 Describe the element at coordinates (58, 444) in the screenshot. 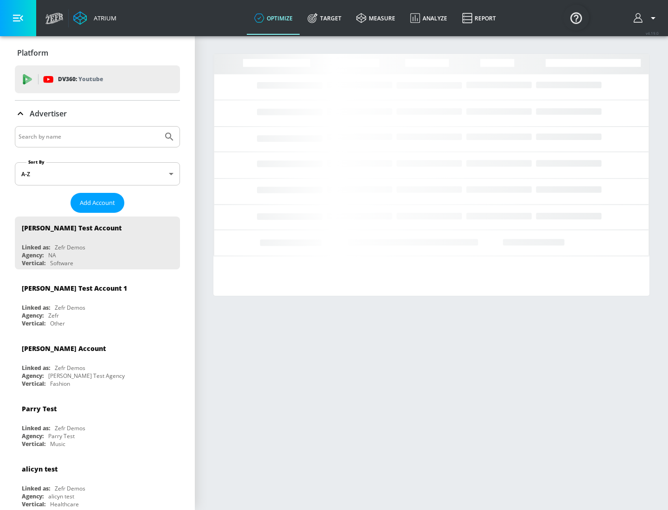

I see `div: Music` at that location.